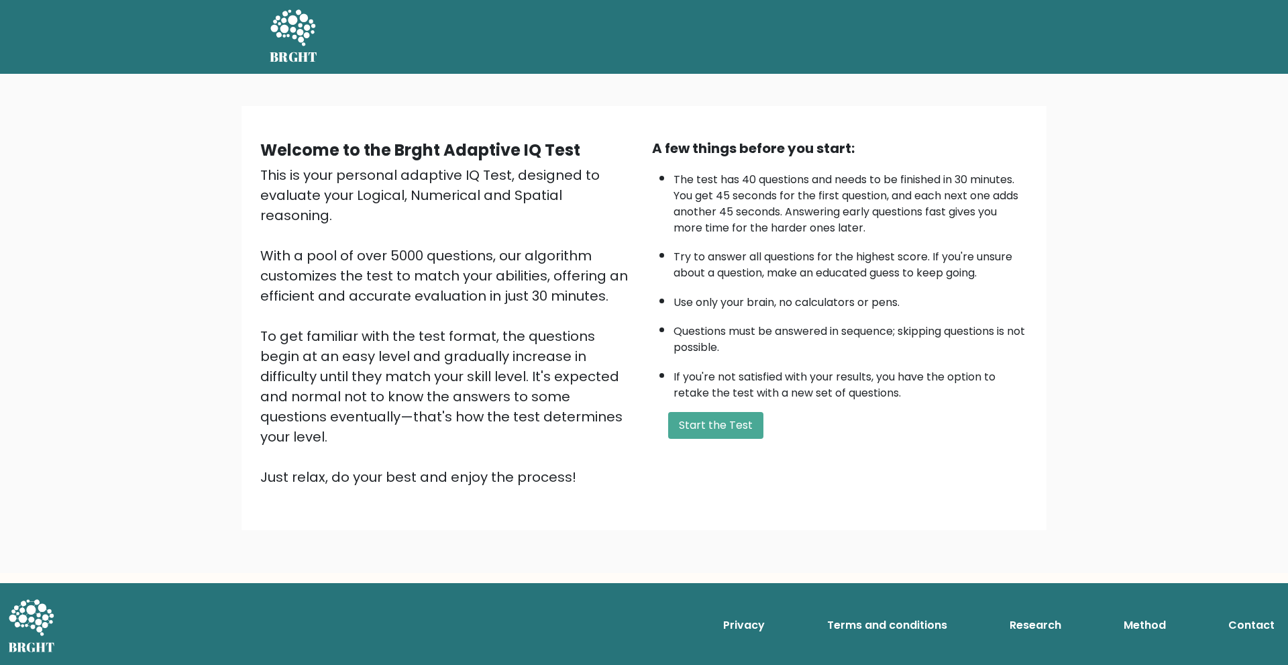  Describe the element at coordinates (294, 57) in the screenshot. I see `h5: BRGHT` at that location.